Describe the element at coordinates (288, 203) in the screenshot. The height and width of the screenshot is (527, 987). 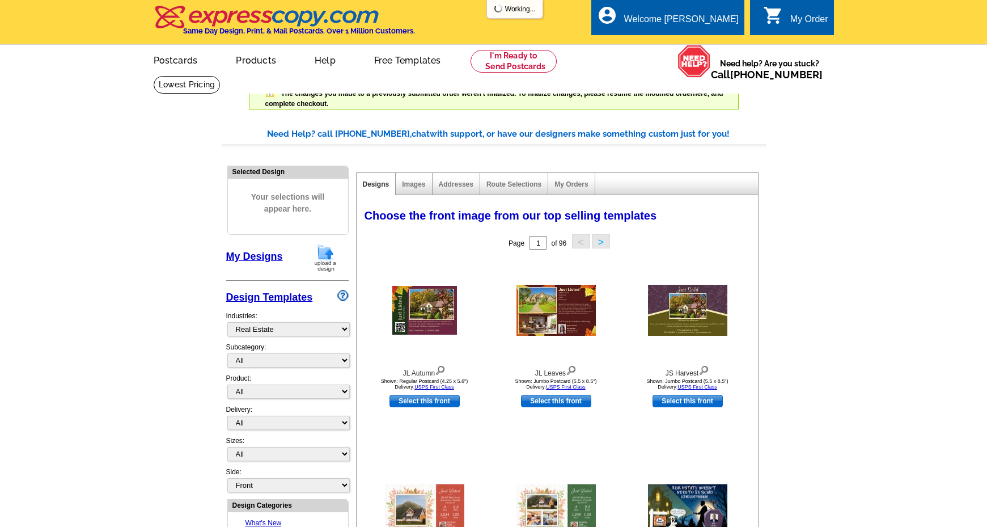
I see `span: Your selections will appear here.` at that location.